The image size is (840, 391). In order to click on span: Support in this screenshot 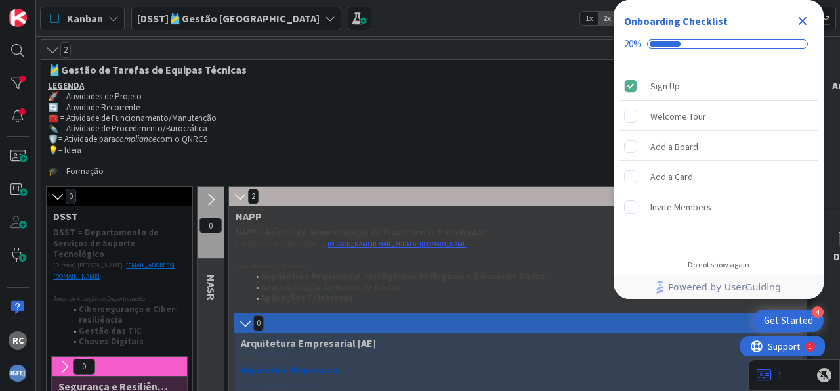, I will do `click(43, 10)`.